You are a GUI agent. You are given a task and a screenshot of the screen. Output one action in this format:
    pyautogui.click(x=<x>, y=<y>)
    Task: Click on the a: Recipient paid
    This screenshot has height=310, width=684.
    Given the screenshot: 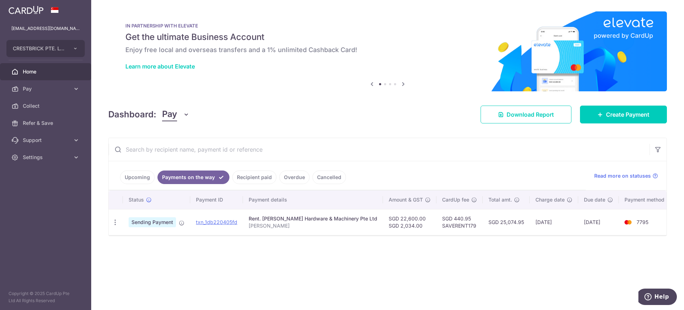 What is the action you would take?
    pyautogui.click(x=254, y=177)
    